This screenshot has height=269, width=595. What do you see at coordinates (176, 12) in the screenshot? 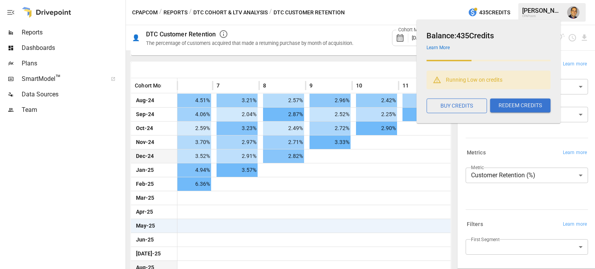
I see `button: Reports` at bounding box center [176, 12].